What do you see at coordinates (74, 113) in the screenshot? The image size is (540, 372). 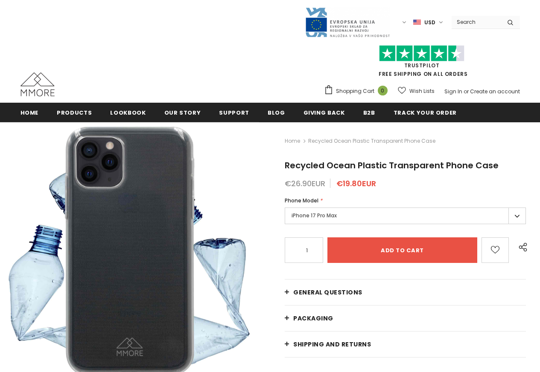 I see `span: Products` at bounding box center [74, 113].